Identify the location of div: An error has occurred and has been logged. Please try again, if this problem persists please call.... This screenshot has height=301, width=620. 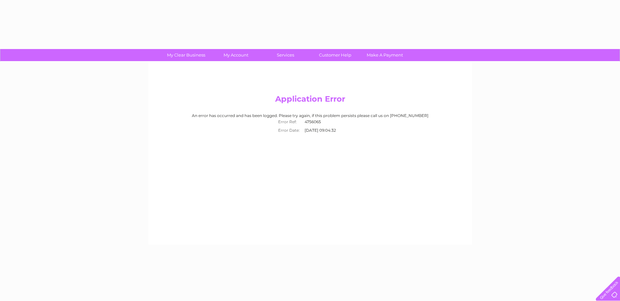
(310, 124).